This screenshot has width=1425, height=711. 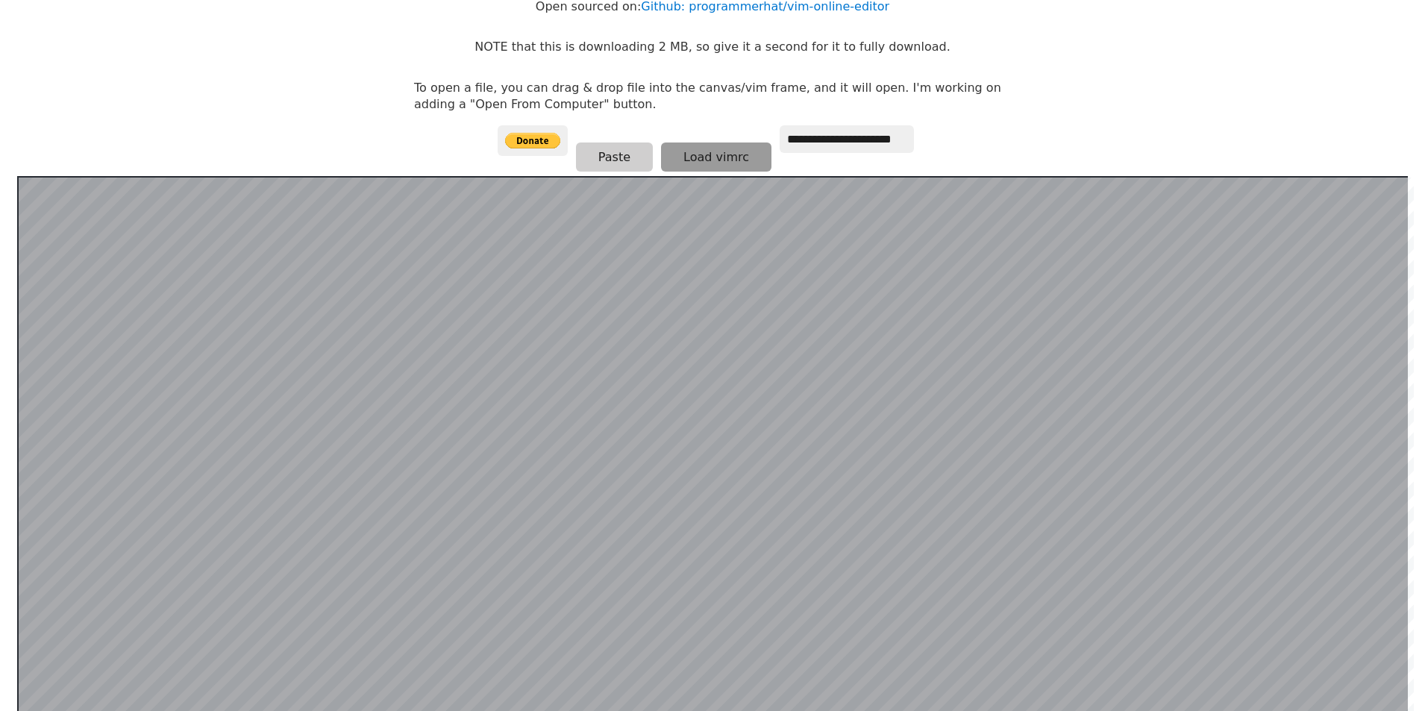 I want to click on p: NOTE that this is downloading 2 MB, so give it a second for it to fully download., so click(x=712, y=47).